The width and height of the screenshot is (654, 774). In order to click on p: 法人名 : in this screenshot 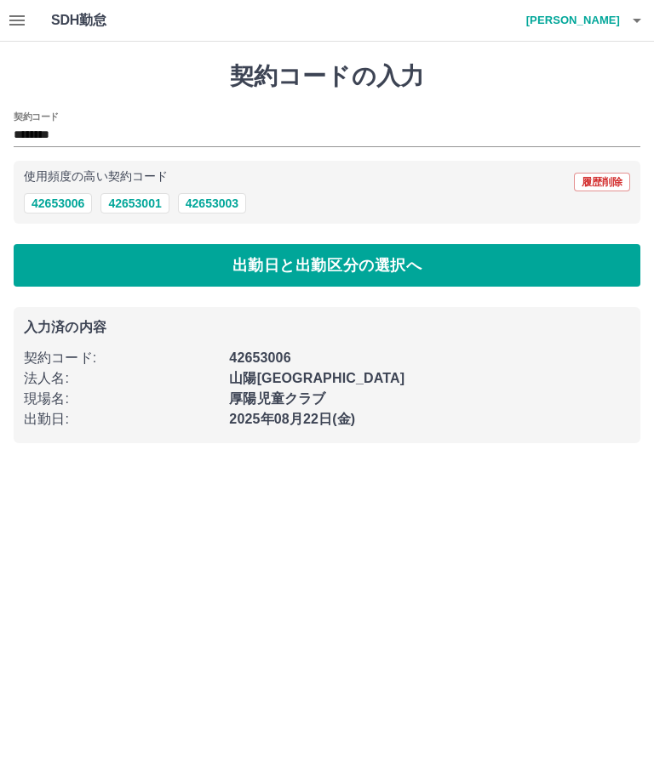, I will do `click(121, 379)`.